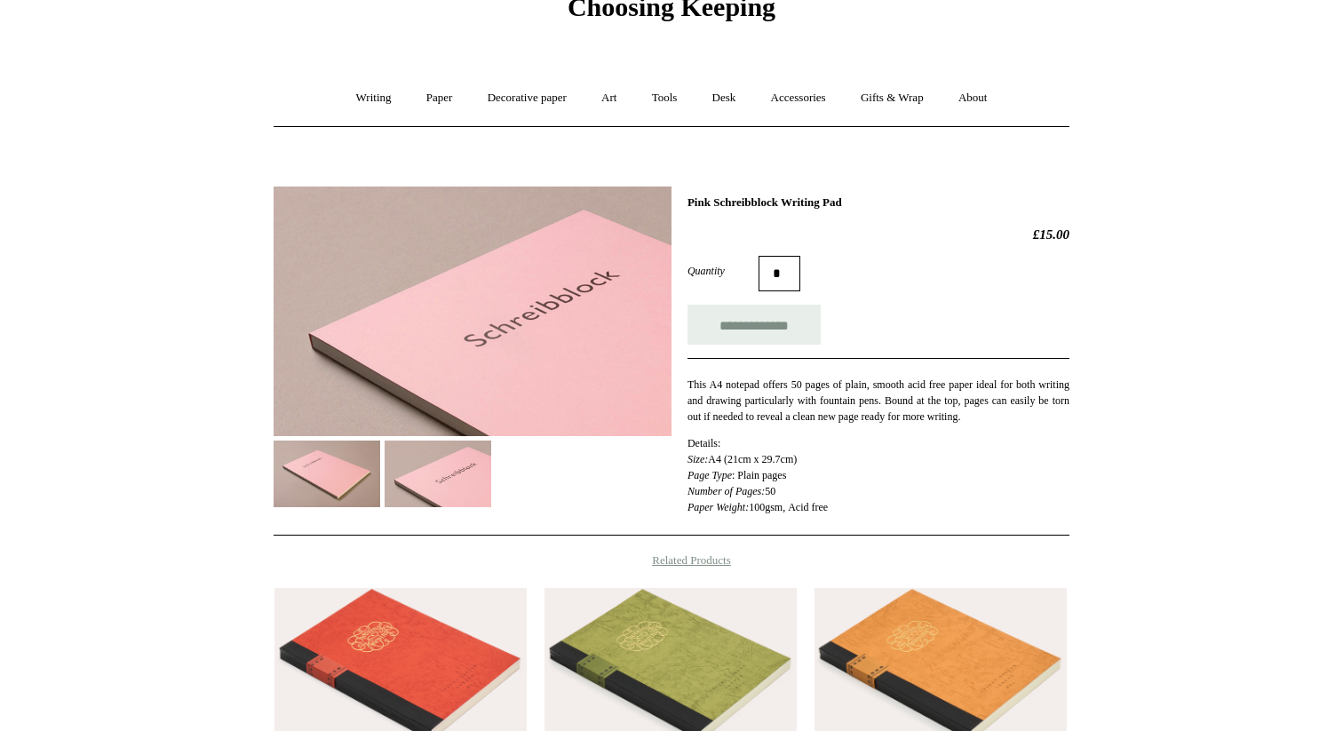 The width and height of the screenshot is (1343, 731). Describe the element at coordinates (972, 98) in the screenshot. I see `a: About` at that location.